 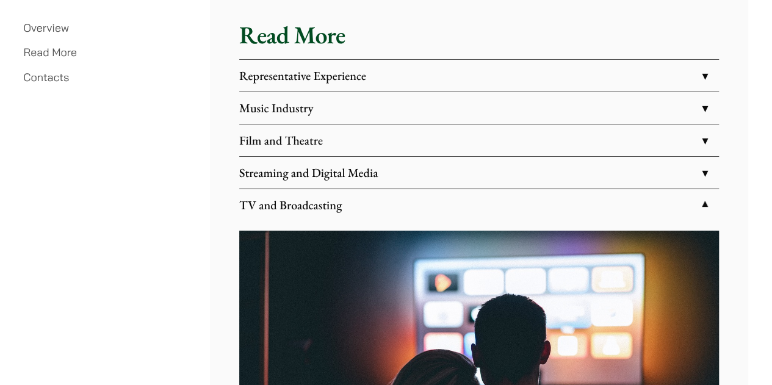 What do you see at coordinates (46, 77) in the screenshot?
I see `a: Contacts` at bounding box center [46, 77].